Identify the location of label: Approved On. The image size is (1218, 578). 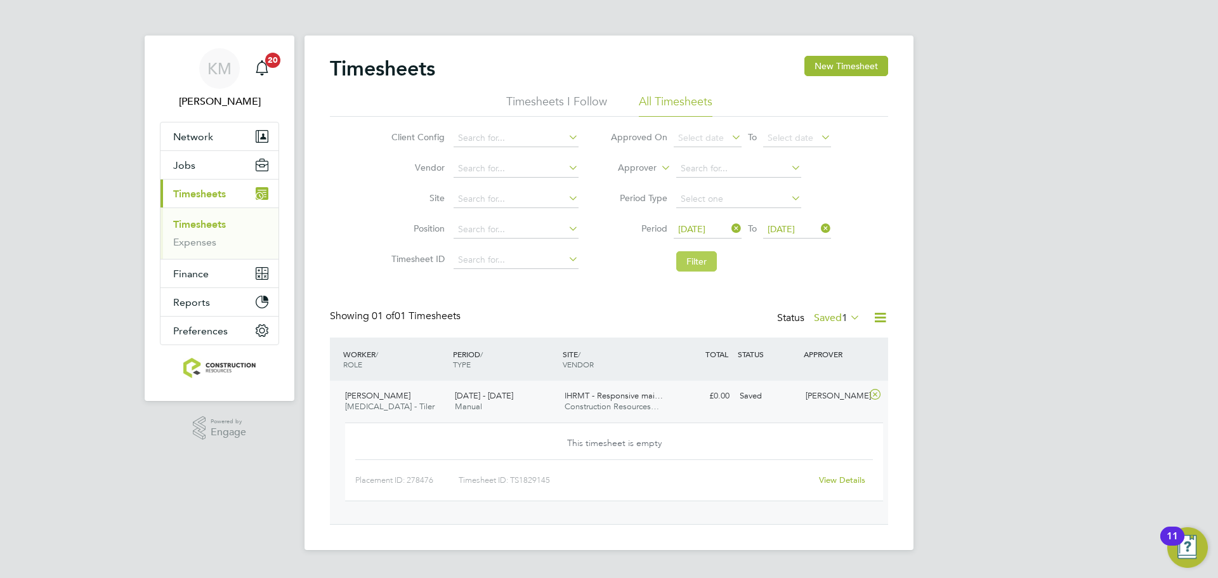
(639, 137).